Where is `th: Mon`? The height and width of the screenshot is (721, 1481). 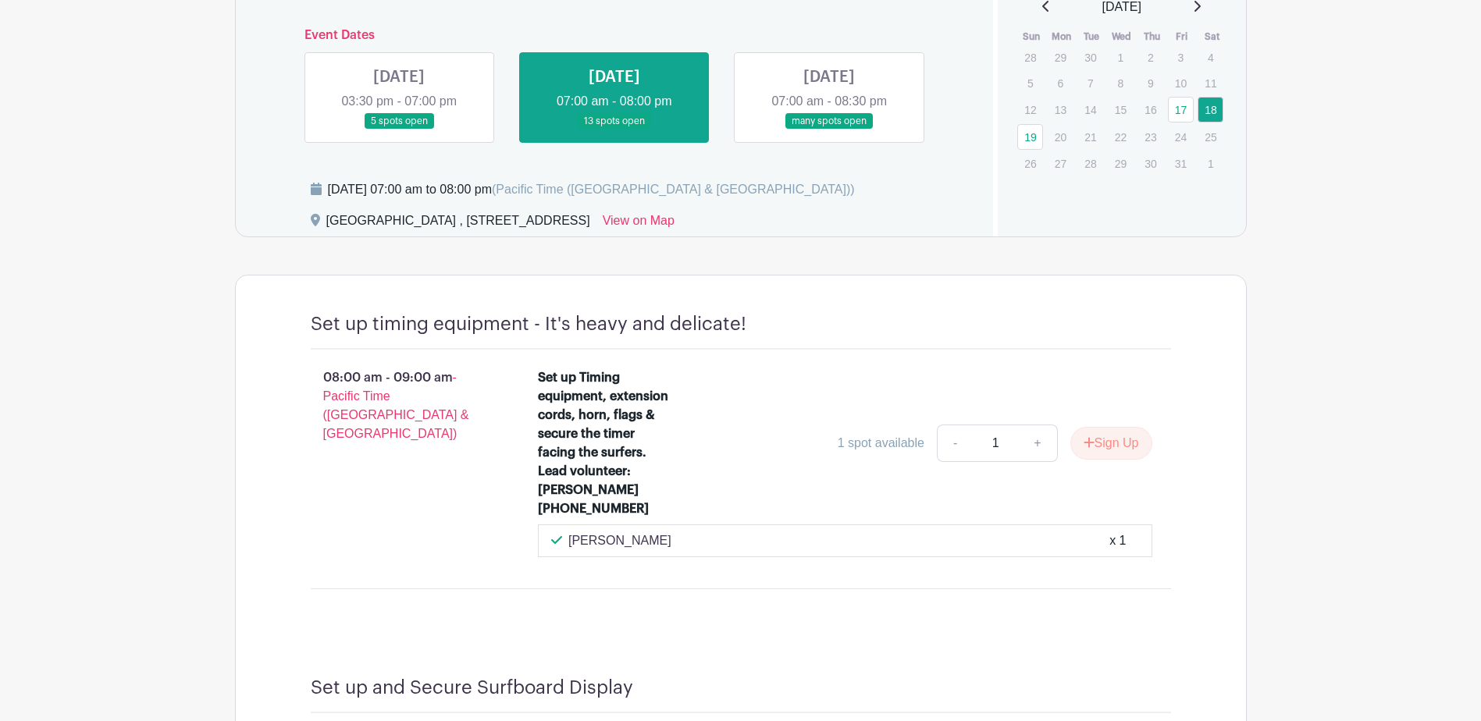 th: Mon is located at coordinates (1062, 37).